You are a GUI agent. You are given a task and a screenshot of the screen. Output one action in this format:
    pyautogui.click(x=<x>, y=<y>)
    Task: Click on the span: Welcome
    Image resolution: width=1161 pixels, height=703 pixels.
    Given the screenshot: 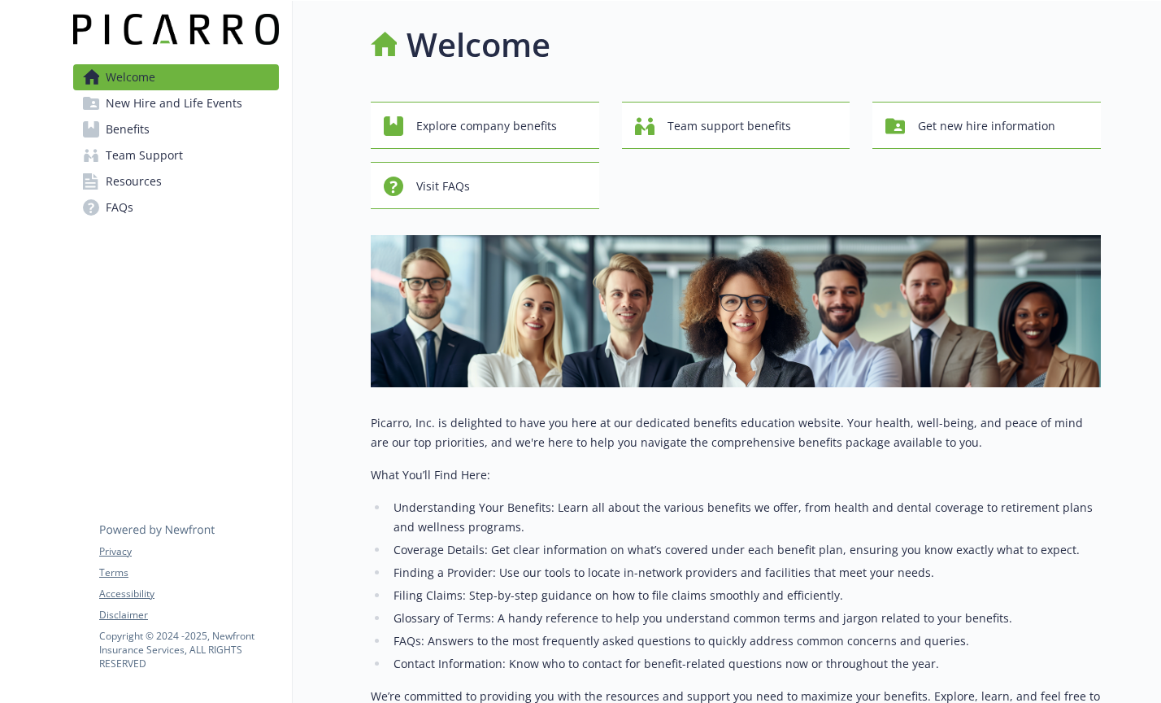 What is the action you would take?
    pyautogui.click(x=130, y=77)
    